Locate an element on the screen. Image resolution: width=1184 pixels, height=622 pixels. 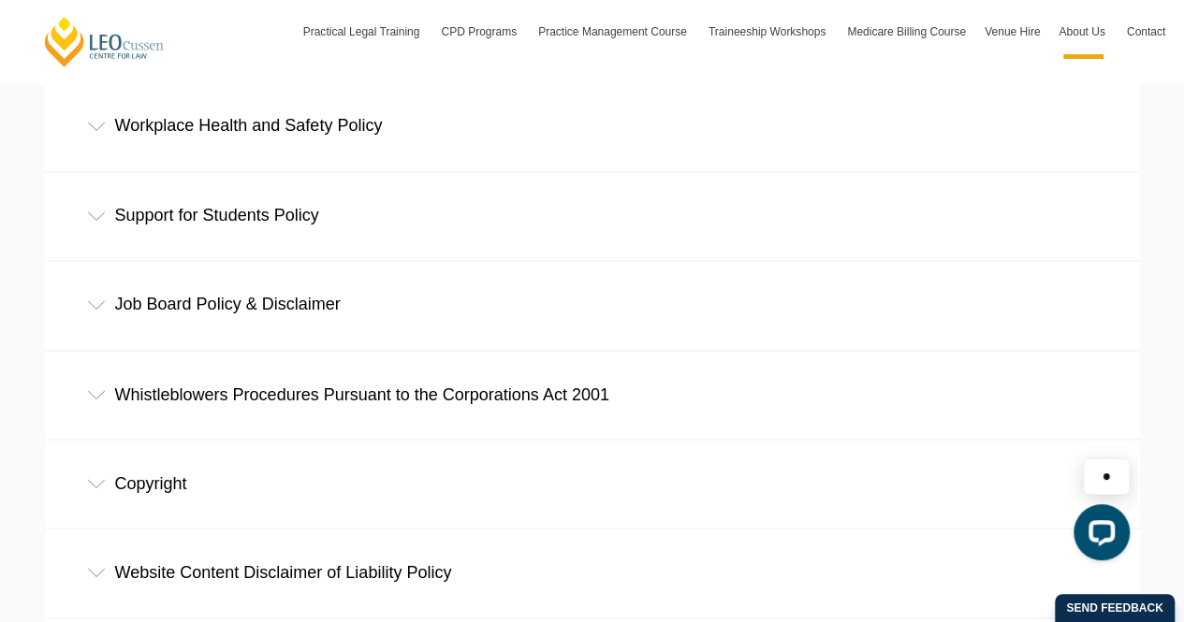
div: Workplace Health and Safety Policy is located at coordinates (592, 125).